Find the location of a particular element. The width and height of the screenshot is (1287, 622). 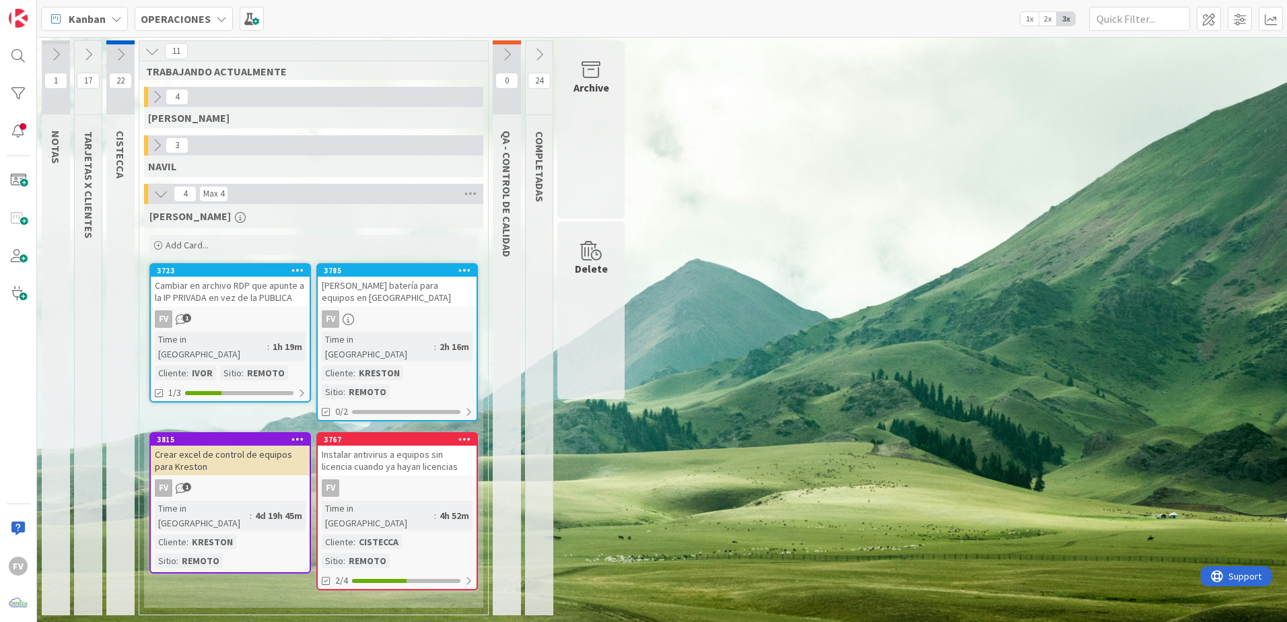

span: 0/2 is located at coordinates (341, 411).